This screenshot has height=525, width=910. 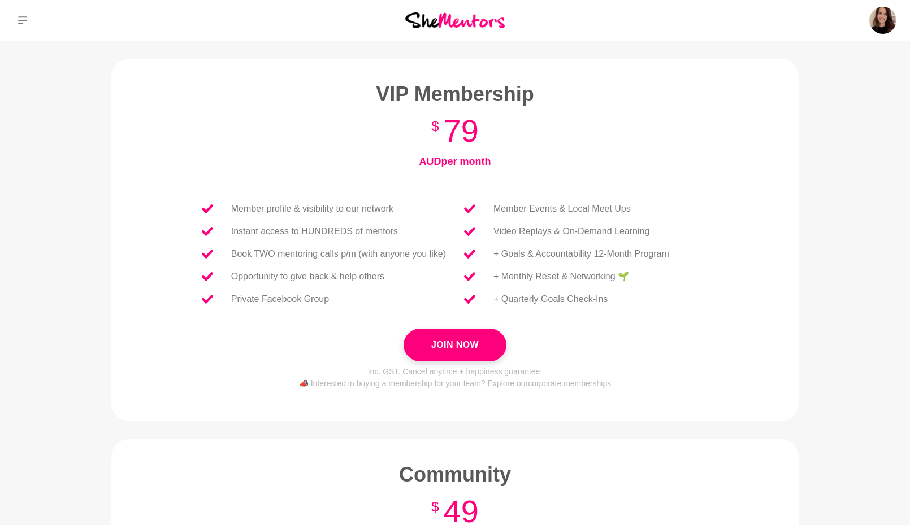 What do you see at coordinates (455, 131) in the screenshot?
I see `h3: 79` at bounding box center [455, 131].